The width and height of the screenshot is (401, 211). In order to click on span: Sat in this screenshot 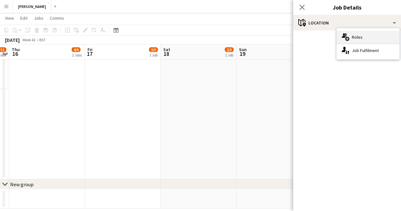, I will do `click(167, 49)`.